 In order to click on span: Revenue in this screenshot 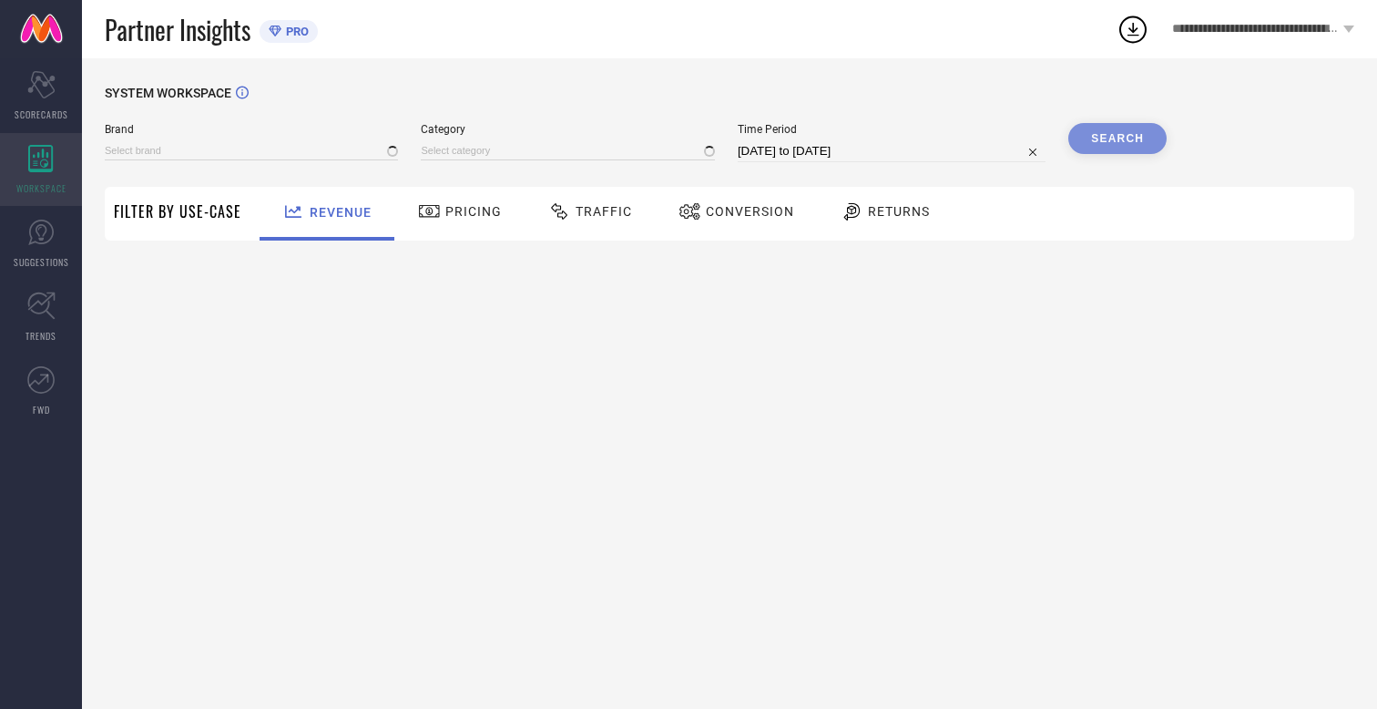, I will do `click(341, 212)`.